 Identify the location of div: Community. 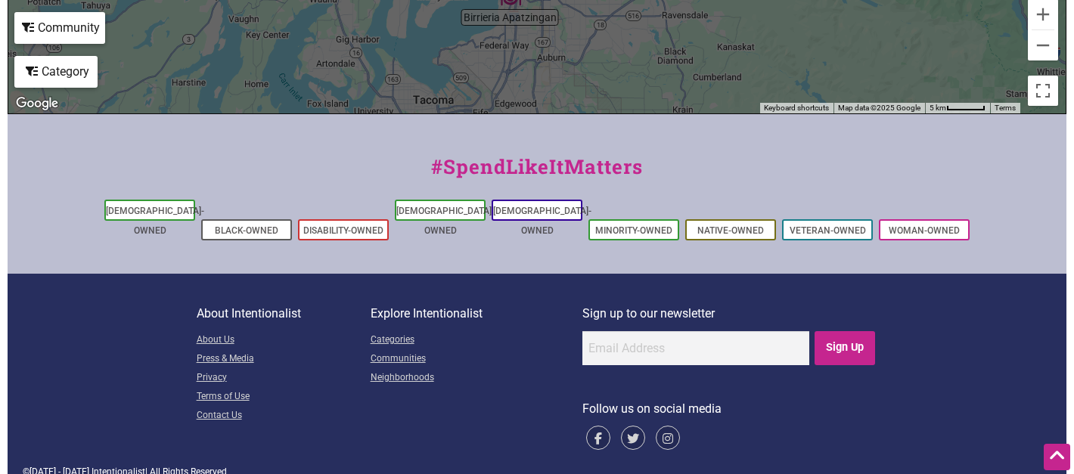
(60, 28).